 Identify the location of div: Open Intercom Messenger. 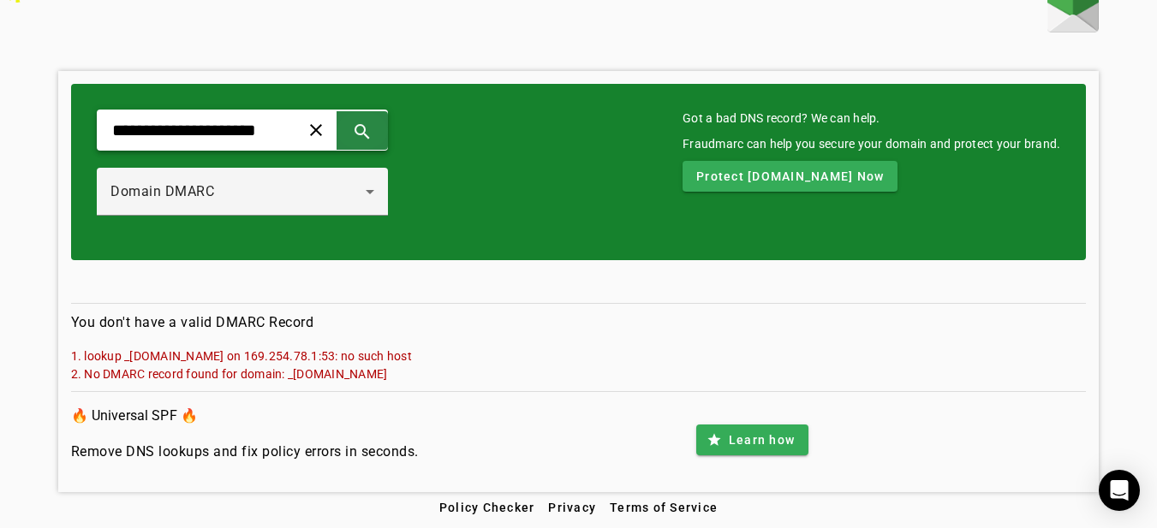
(1119, 491).